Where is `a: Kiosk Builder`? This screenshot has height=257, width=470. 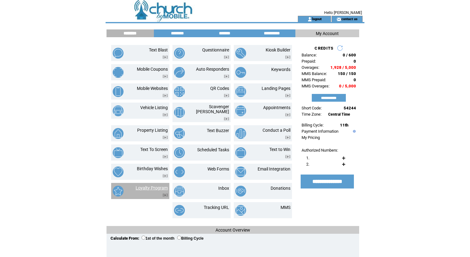 a: Kiosk Builder is located at coordinates (278, 50).